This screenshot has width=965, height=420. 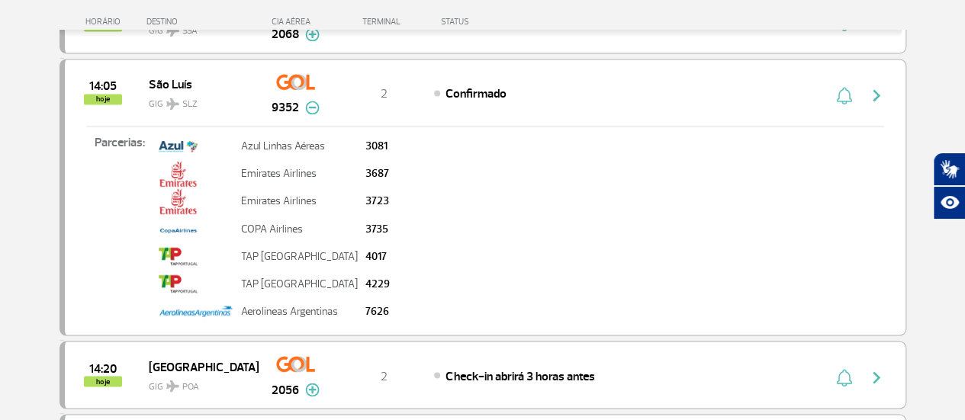 I want to click on p: 3687, so click(x=378, y=174).